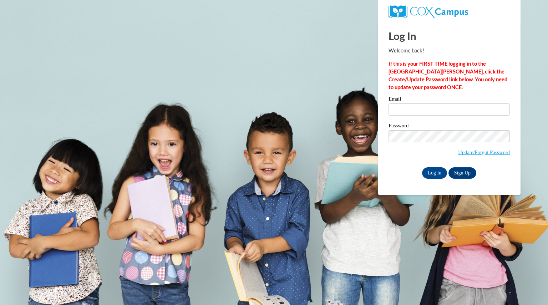 The image size is (548, 305). I want to click on input: Log In, so click(435, 173).